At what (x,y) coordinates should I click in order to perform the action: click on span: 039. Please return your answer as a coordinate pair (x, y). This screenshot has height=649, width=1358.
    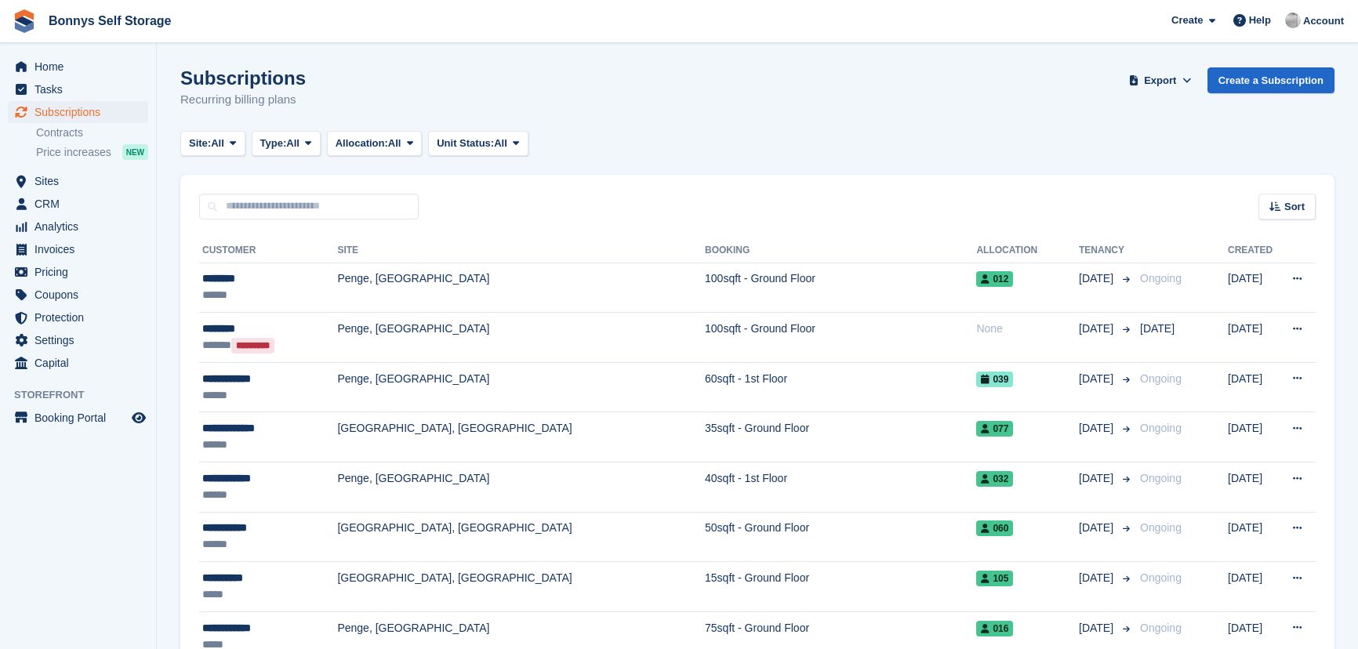
    Looking at the image, I should click on (994, 380).